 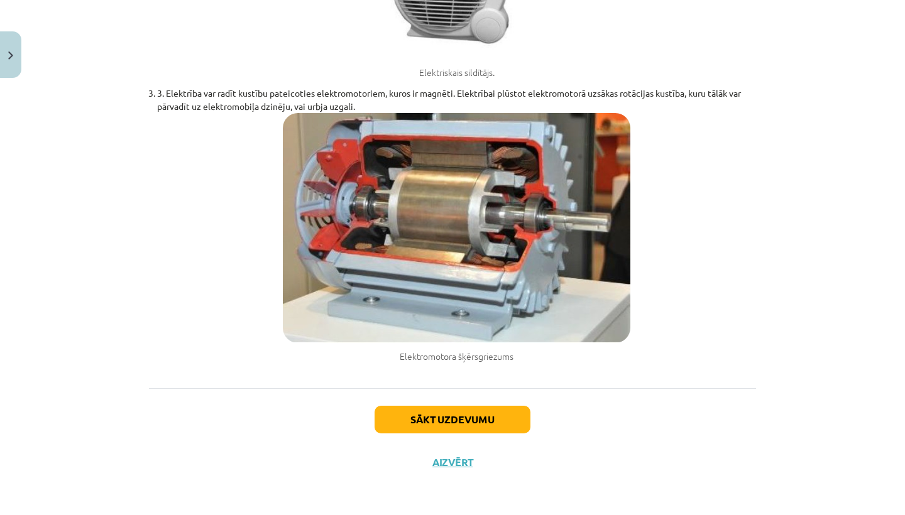 I want to click on img: icon-close-lesson-0947bae3869378f0d4975bcd49f059093ad1ed9edebbc8119c70593378902aed.svg, so click(x=11, y=55).